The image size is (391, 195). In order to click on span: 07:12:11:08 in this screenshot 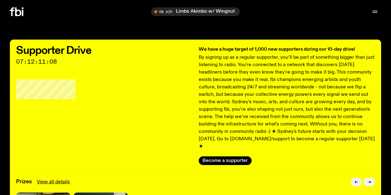, I will do `click(104, 62)`.